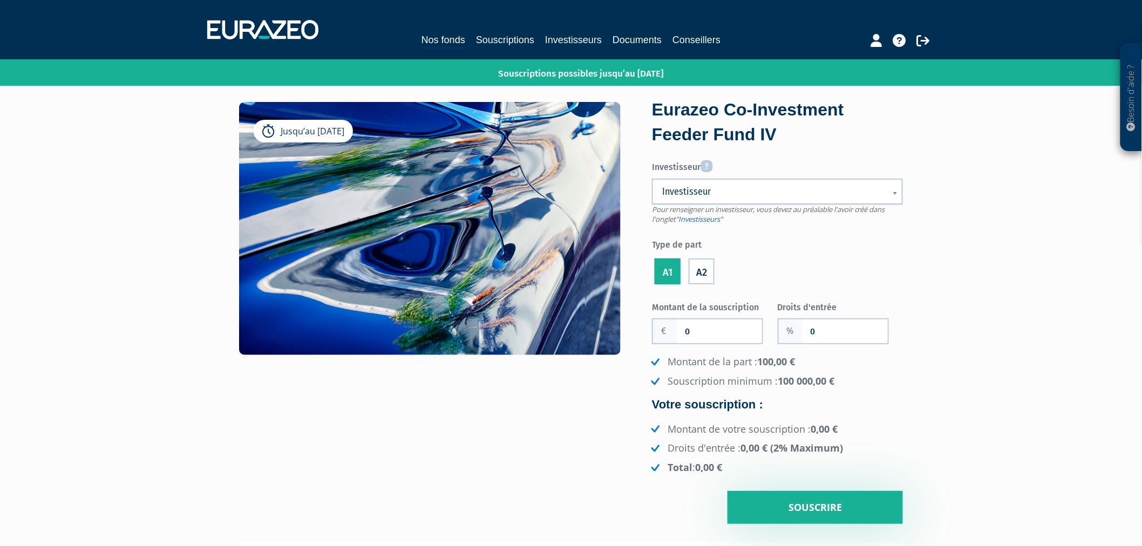 Image resolution: width=1142 pixels, height=546 pixels. Describe the element at coordinates (263, 30) in the screenshot. I see `img: 1732889491-logotype_eurazeo_blanc_rvb.png` at that location.